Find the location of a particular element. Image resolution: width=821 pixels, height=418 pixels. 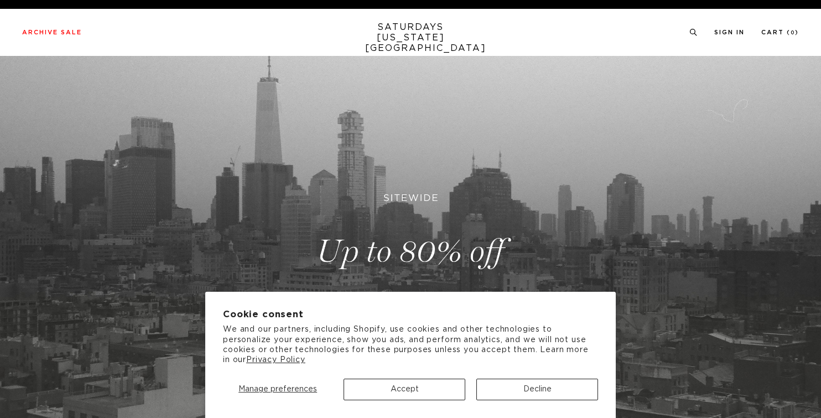

button: Manage preferences is located at coordinates (278, 389).